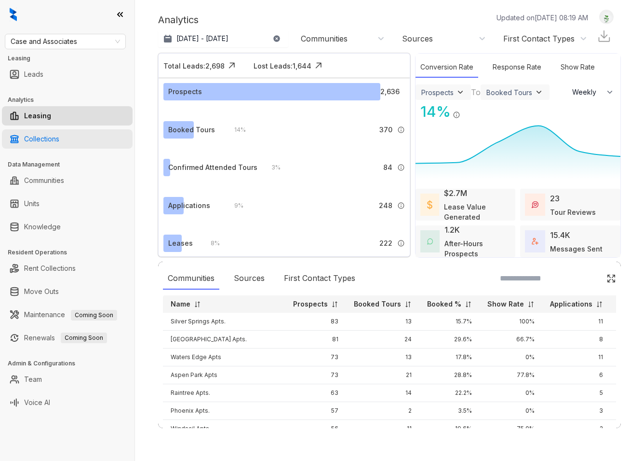 The image size is (644, 461). Describe the element at coordinates (41, 139) in the screenshot. I see `a: Collections` at that location.